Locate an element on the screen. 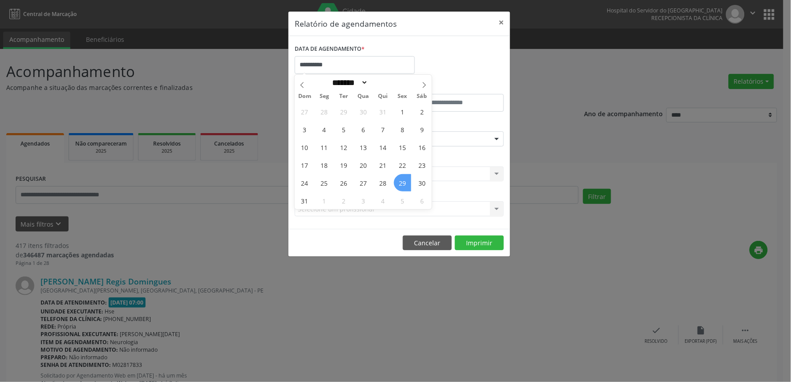 Image resolution: width=791 pixels, height=382 pixels. span: Agosto 20, 2025 is located at coordinates (363, 165).